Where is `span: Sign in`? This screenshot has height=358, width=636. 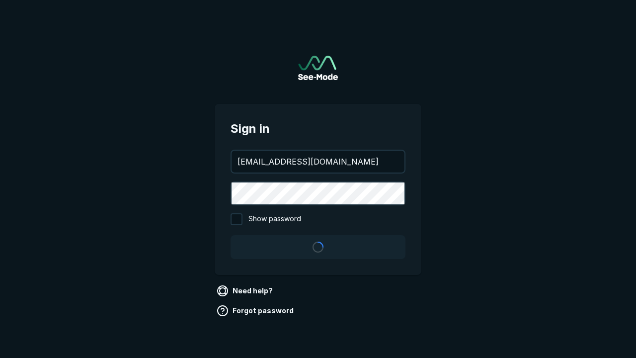
span: Sign in is located at coordinates (318, 129).